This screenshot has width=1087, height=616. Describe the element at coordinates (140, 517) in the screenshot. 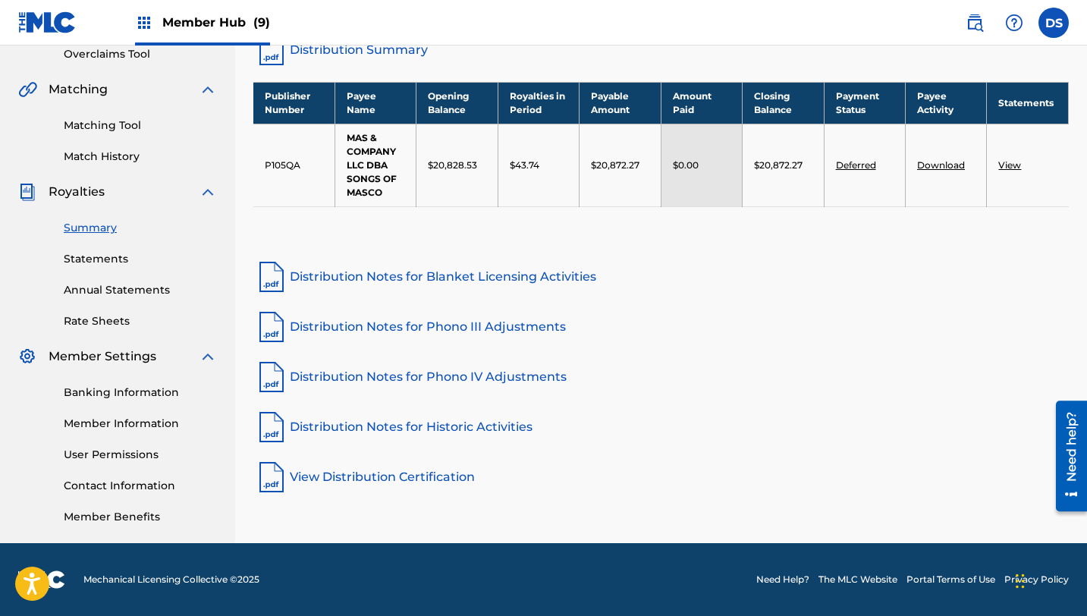

I see `a: Member Benefits` at that location.